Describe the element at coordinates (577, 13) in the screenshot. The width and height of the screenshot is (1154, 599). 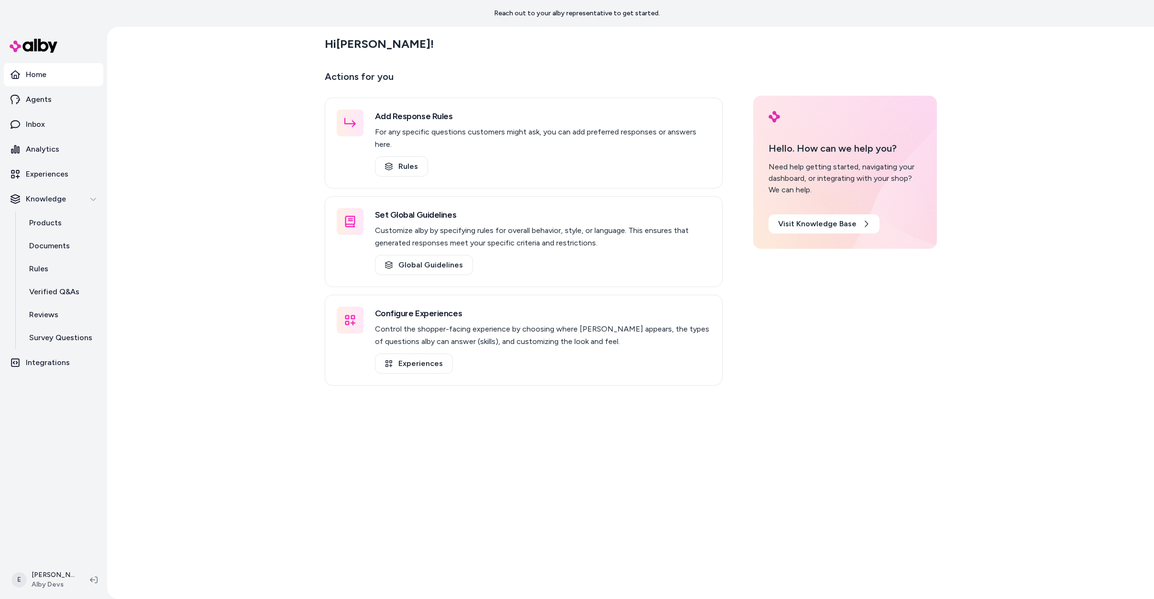
I see `p: Reach out to your alby representative to get started.` at that location.